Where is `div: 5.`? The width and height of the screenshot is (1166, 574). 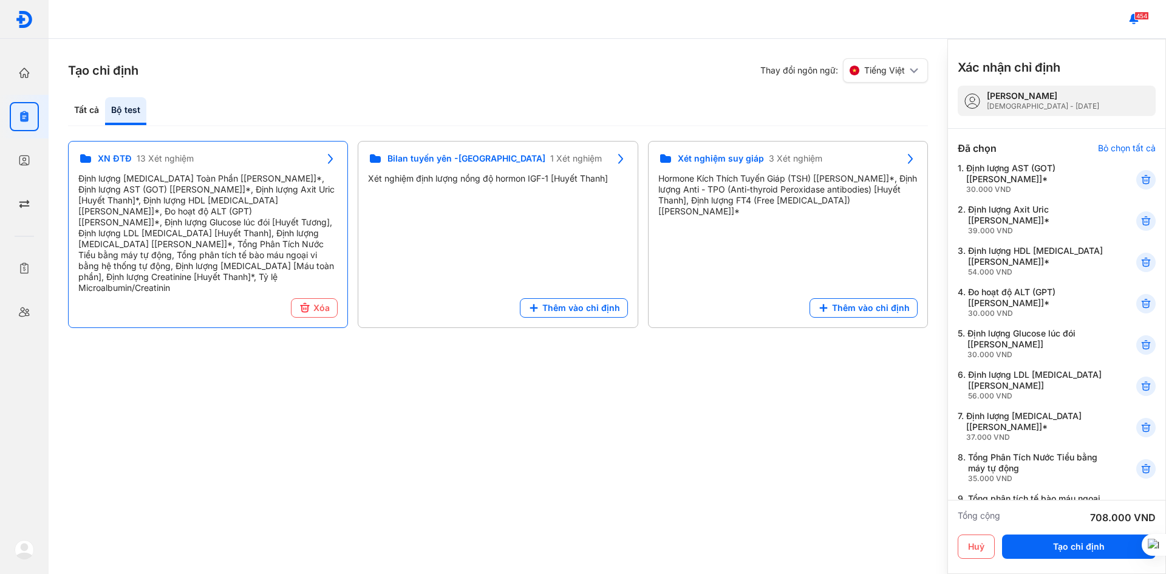 div: 5. is located at coordinates (1032, 344).